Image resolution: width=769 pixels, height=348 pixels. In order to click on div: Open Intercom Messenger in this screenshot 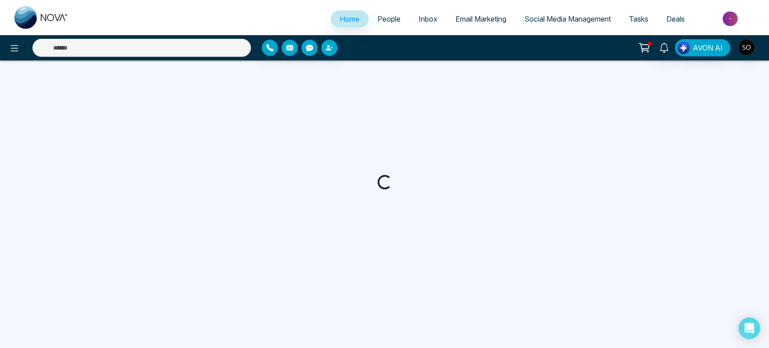, I will do `click(750, 328)`.